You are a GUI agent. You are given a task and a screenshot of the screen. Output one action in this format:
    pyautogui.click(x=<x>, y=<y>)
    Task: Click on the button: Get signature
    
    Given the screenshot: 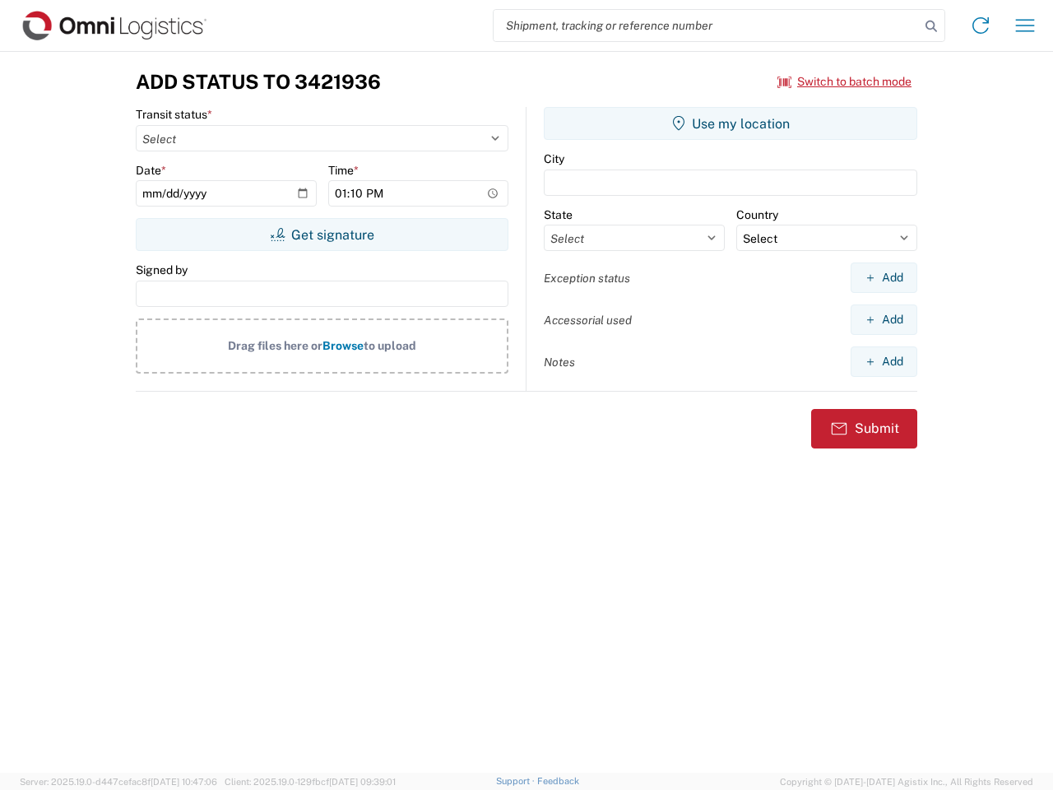 What is the action you would take?
    pyautogui.click(x=322, y=234)
    